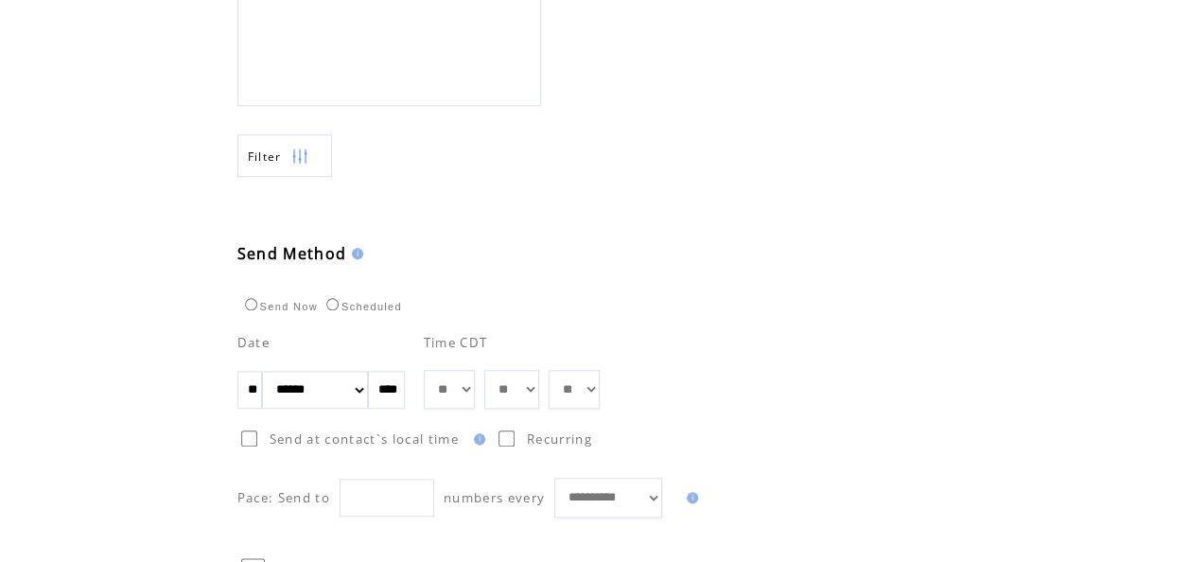  Describe the element at coordinates (284, 498) in the screenshot. I see `span: Pace: Send to` at that location.